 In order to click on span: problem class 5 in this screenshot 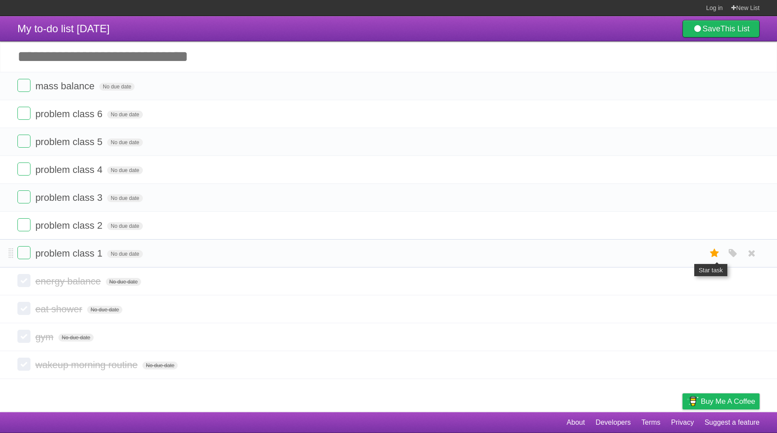, I will do `click(70, 142)`.